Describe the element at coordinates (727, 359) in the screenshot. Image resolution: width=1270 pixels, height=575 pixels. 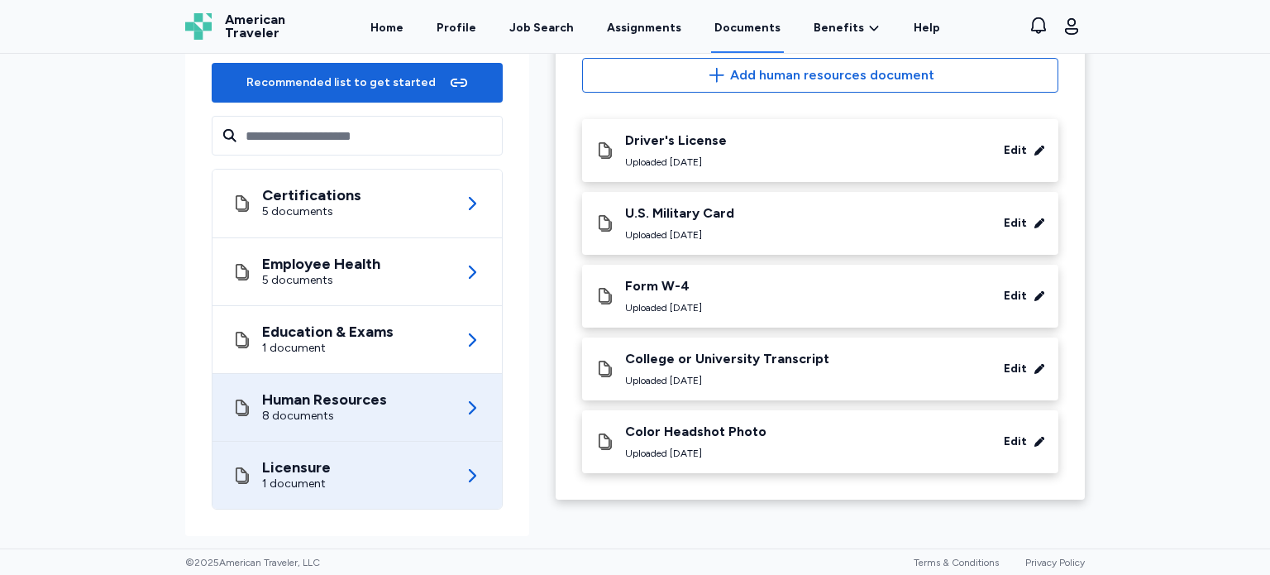
I see `div: College or University Transcript` at that location.